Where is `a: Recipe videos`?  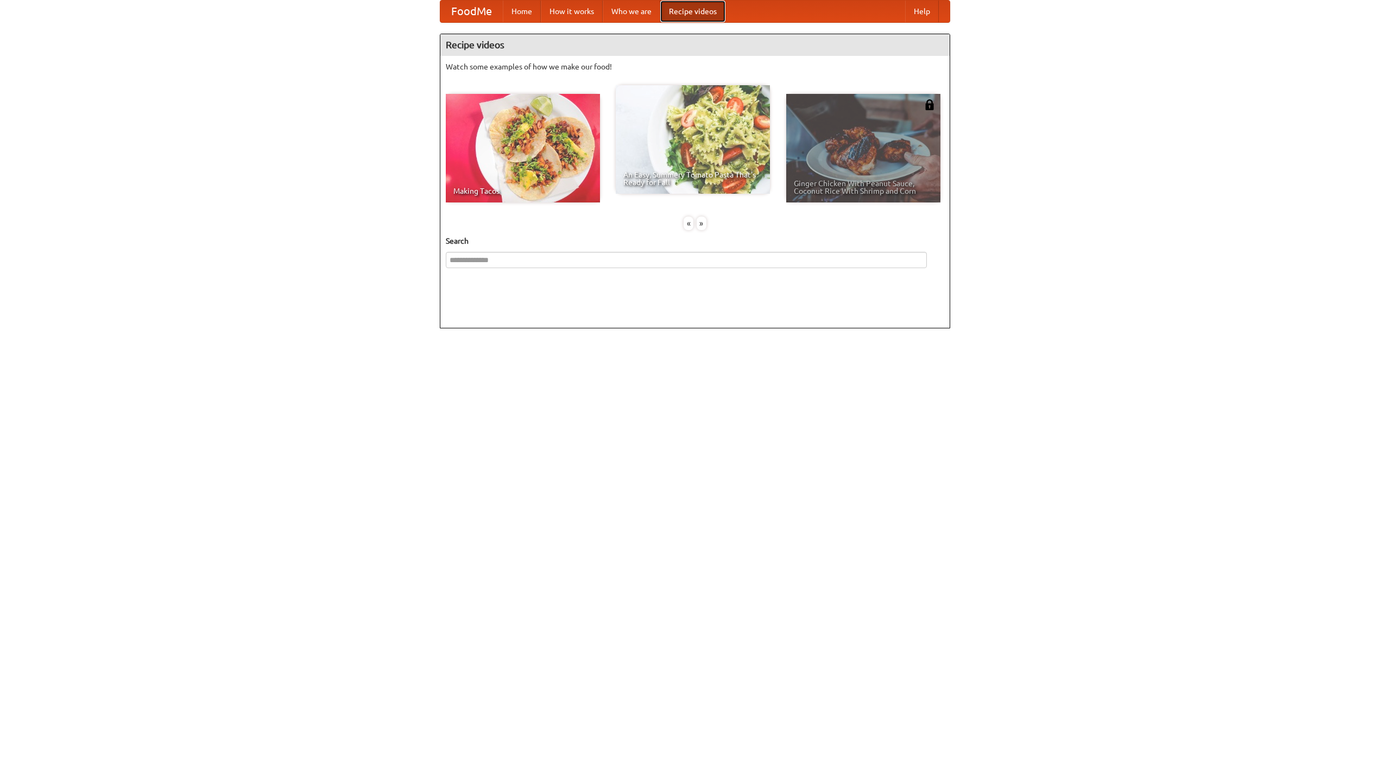
a: Recipe videos is located at coordinates (693, 11).